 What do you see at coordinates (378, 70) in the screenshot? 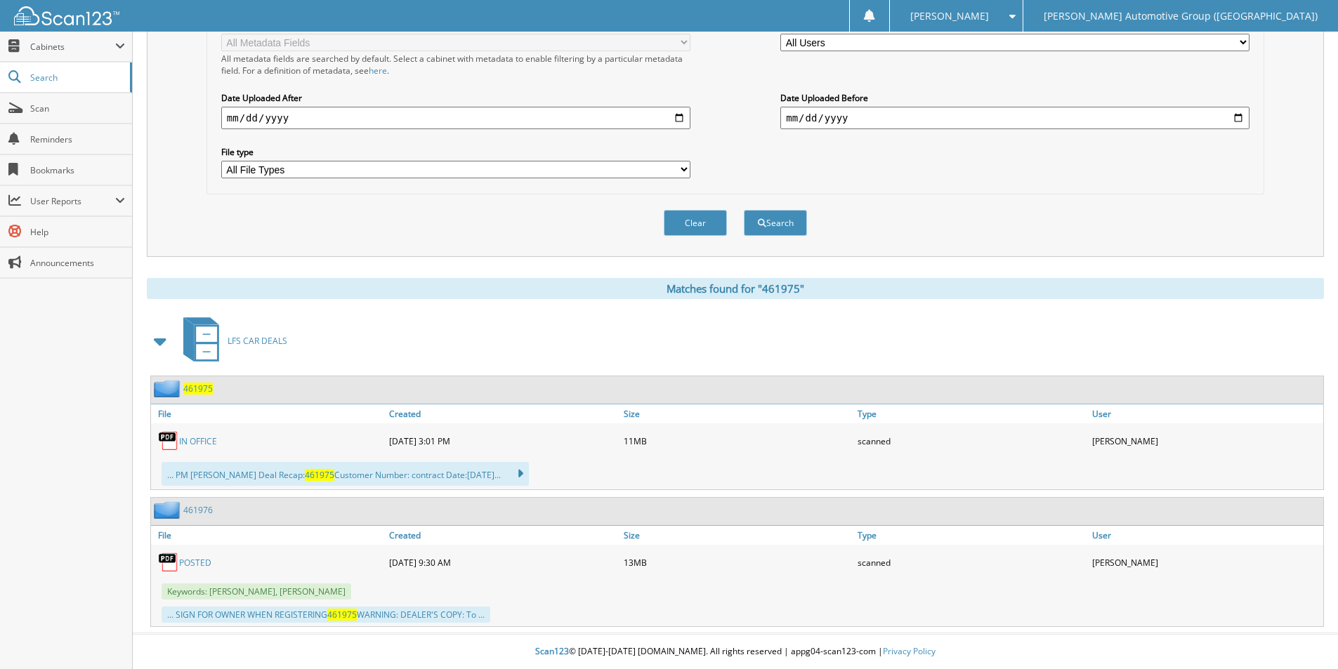
I see `a: here` at bounding box center [378, 70].